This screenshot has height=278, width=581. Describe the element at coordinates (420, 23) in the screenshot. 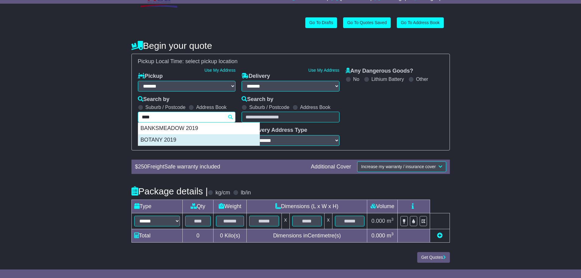

I see `a: Go To Address Book` at that location.